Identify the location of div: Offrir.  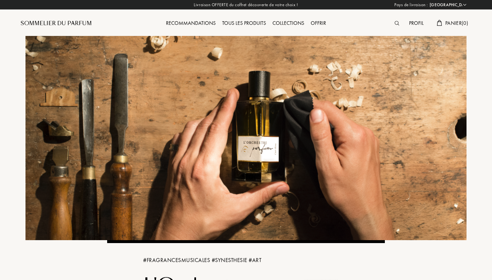
(318, 24).